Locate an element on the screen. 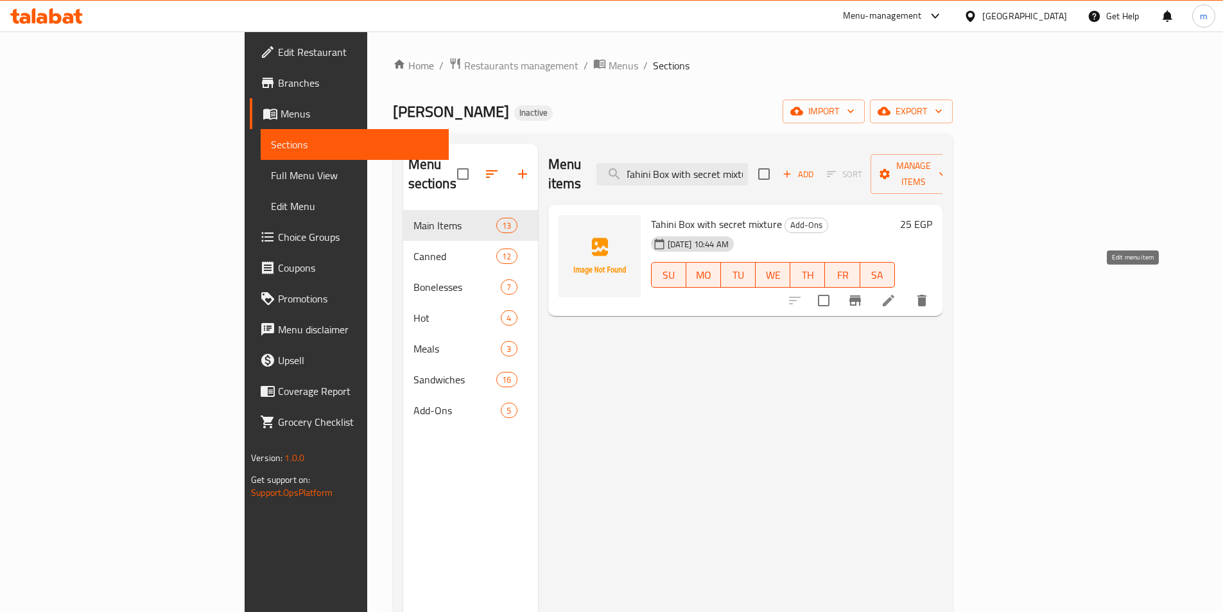 The height and width of the screenshot is (612, 1223). span: 4 is located at coordinates (508, 318).